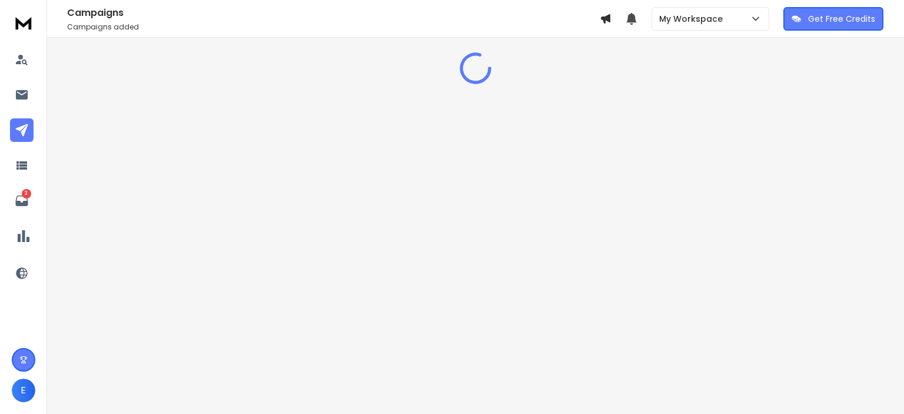 This screenshot has width=904, height=414. I want to click on a: 3, so click(22, 201).